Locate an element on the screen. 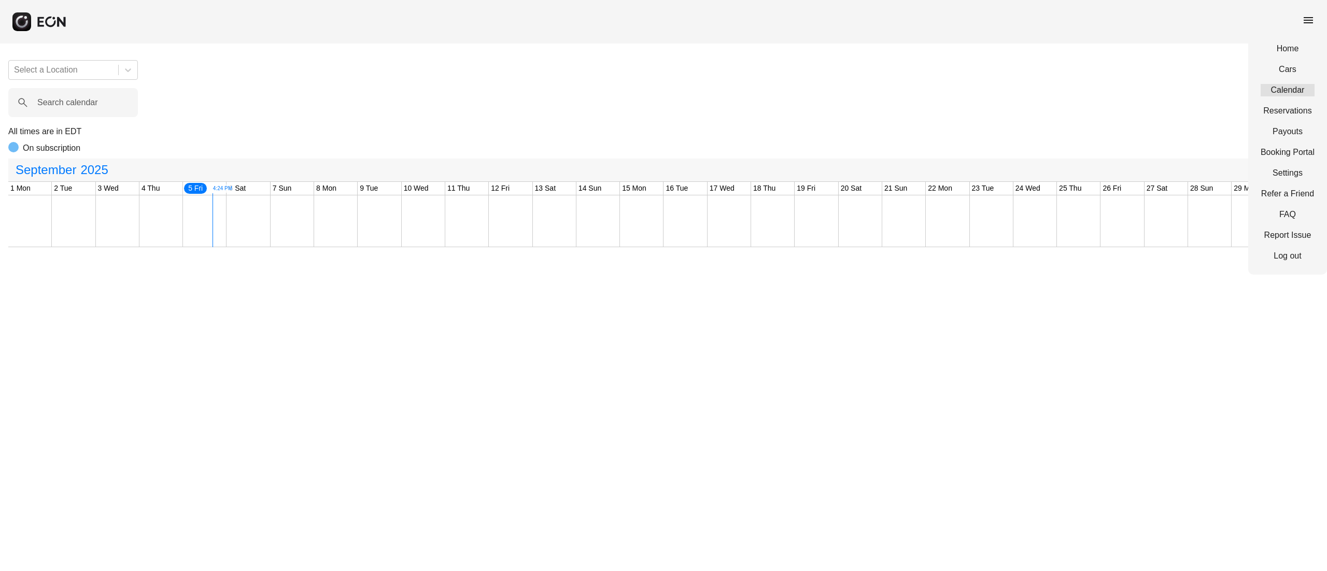  div: 12 Fri is located at coordinates (500, 188).